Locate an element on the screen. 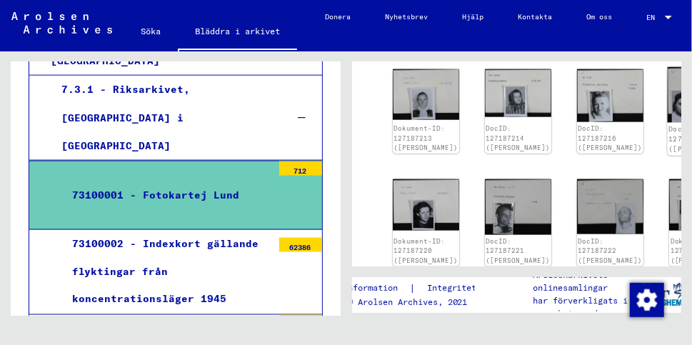 Image resolution: width=692 pixels, height=345 pixels. font: Integritetspolicy is located at coordinates (469, 287).